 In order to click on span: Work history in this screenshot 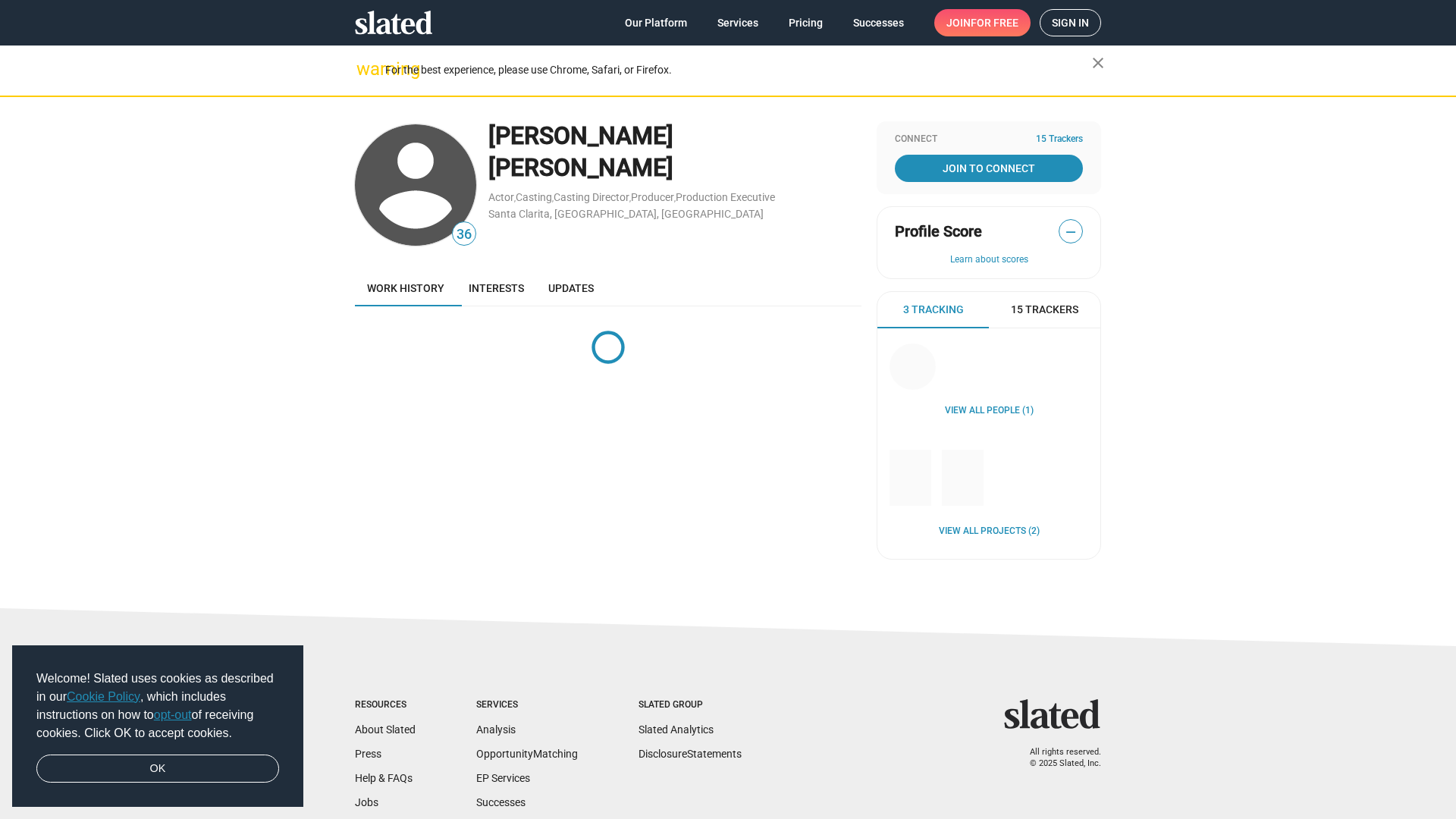, I will do `click(405, 288)`.